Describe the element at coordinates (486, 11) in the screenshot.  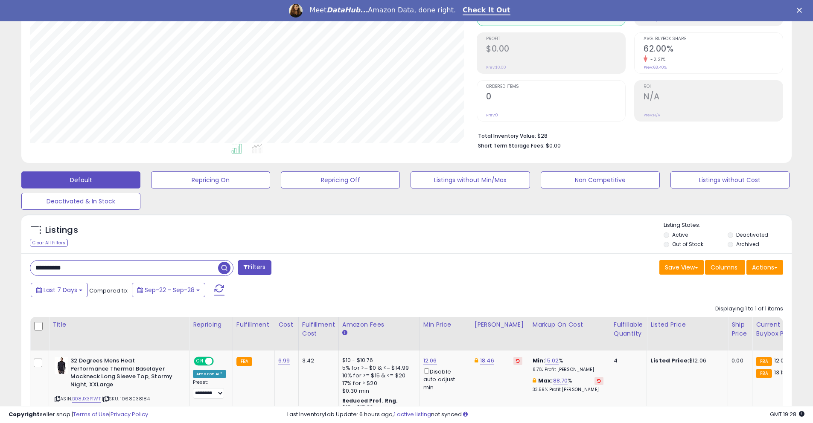
I see `a: Check It Out` at that location.